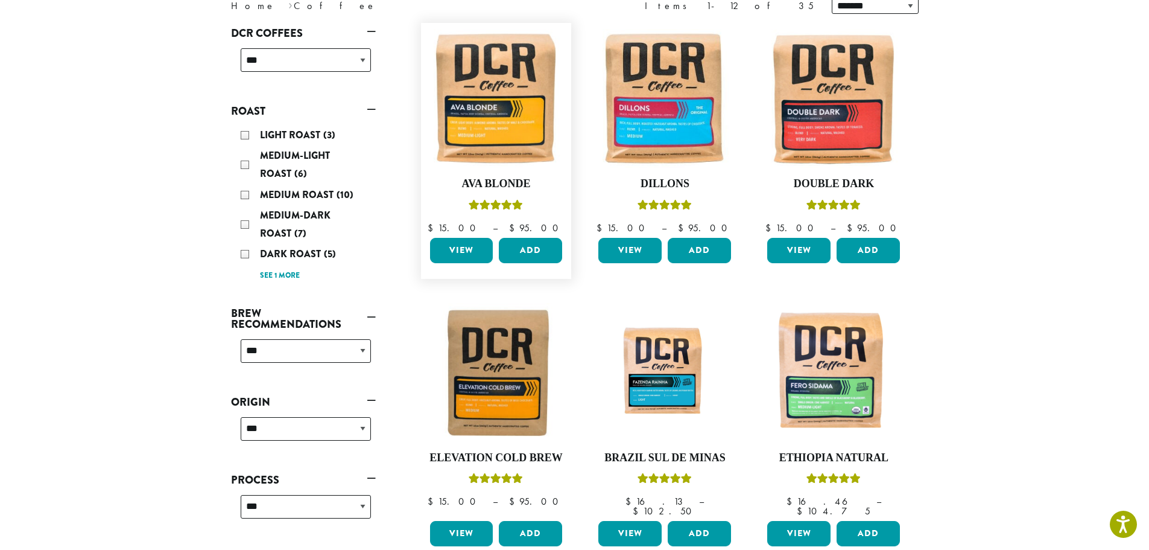  What do you see at coordinates (834, 410) in the screenshot?
I see `a: Ethiopia NaturalRated 5.00 out of 5` at bounding box center [834, 410].